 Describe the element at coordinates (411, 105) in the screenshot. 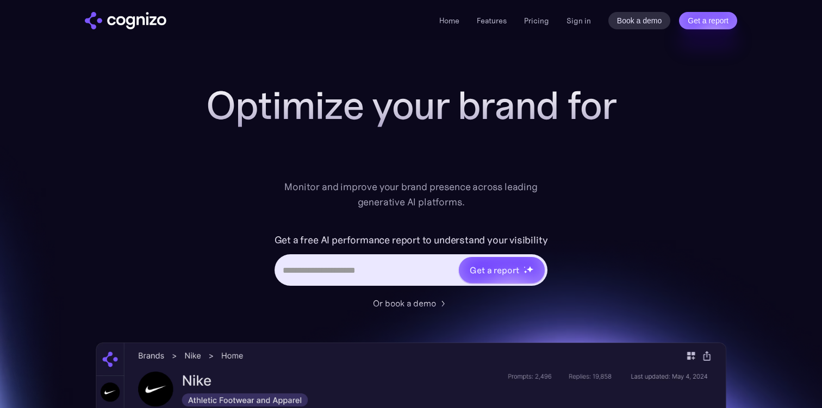

I see `h1: Optimize your brand for` at that location.